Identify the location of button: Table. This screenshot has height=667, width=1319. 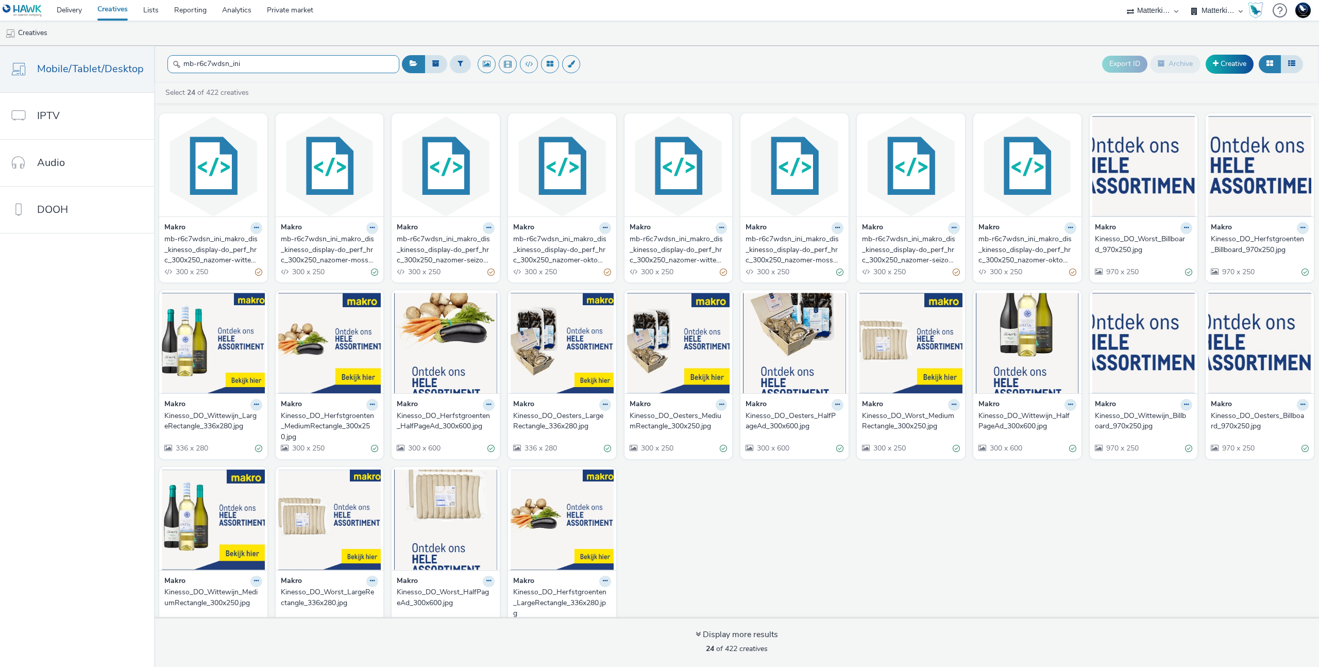
(1292, 64).